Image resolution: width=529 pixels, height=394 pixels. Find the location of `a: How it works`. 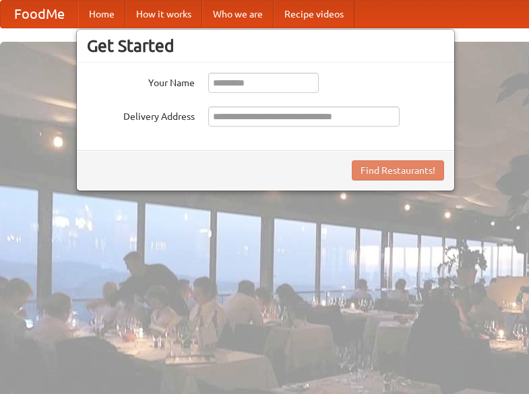

a: How it works is located at coordinates (164, 14).